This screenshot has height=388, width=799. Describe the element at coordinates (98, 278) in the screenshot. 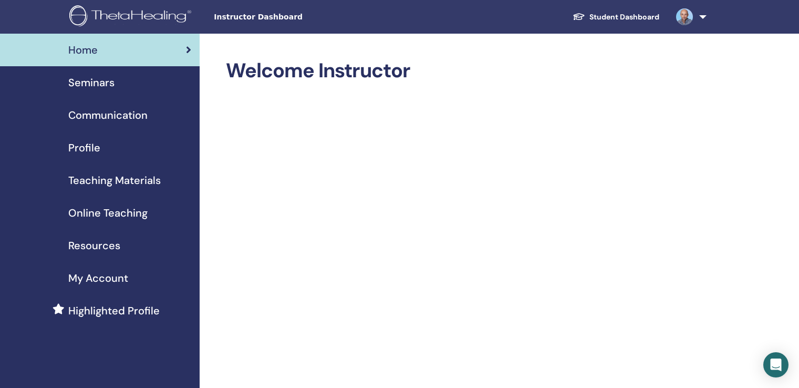

I see `span: My Account` at that location.